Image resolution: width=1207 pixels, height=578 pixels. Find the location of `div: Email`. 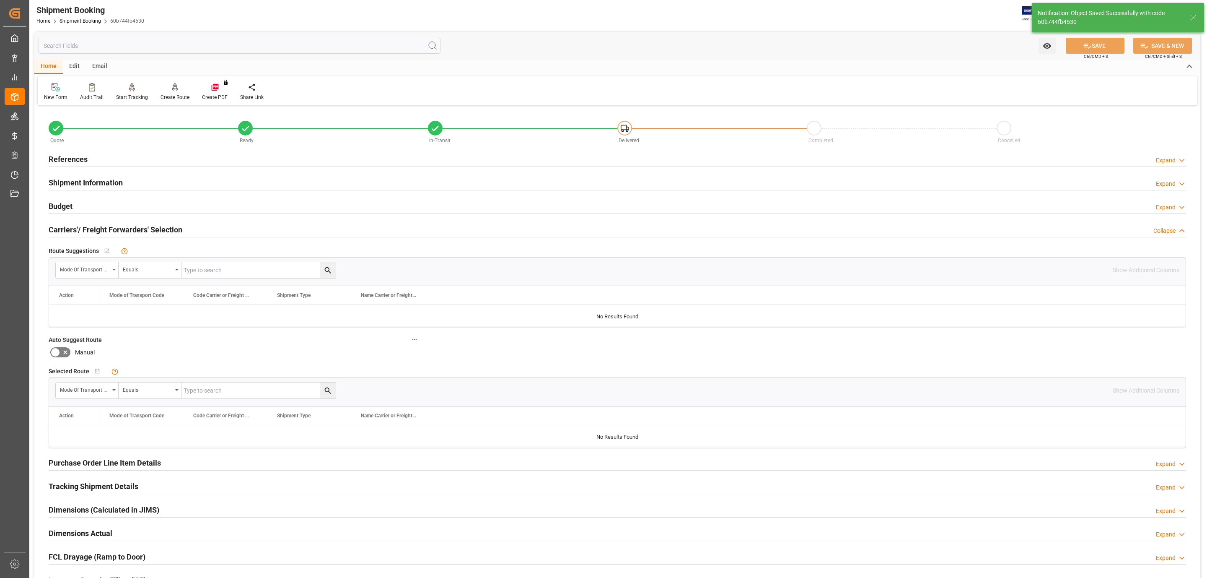

div: Email is located at coordinates (100, 67).